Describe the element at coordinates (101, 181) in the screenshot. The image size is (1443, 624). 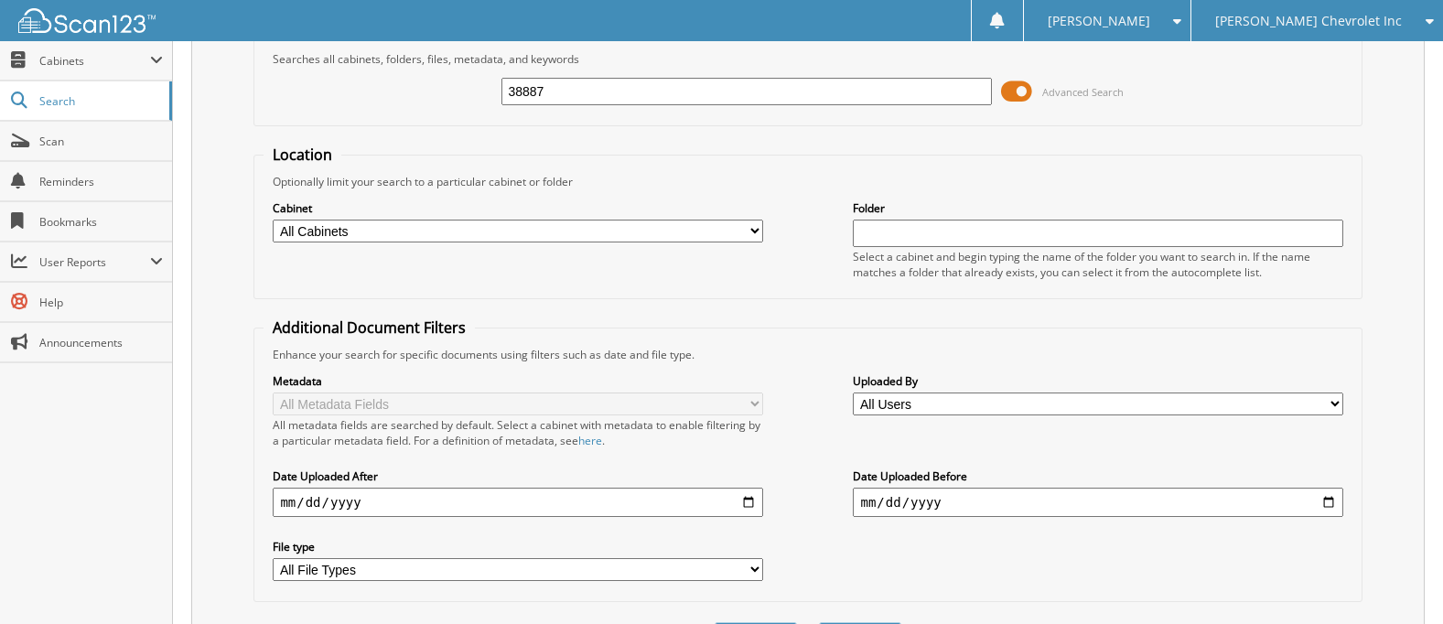
I see `span: Reminders` at that location.